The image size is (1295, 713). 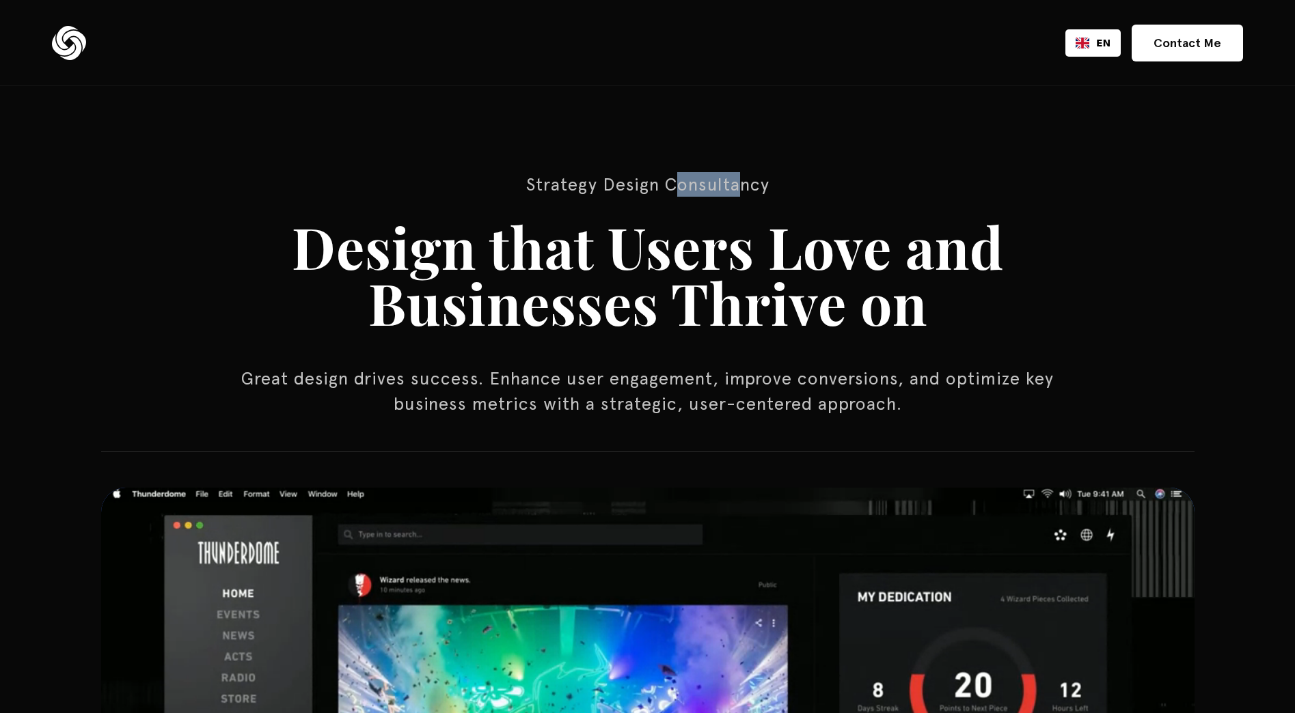 What do you see at coordinates (1187, 43) in the screenshot?
I see `a: Contact Me` at bounding box center [1187, 43].